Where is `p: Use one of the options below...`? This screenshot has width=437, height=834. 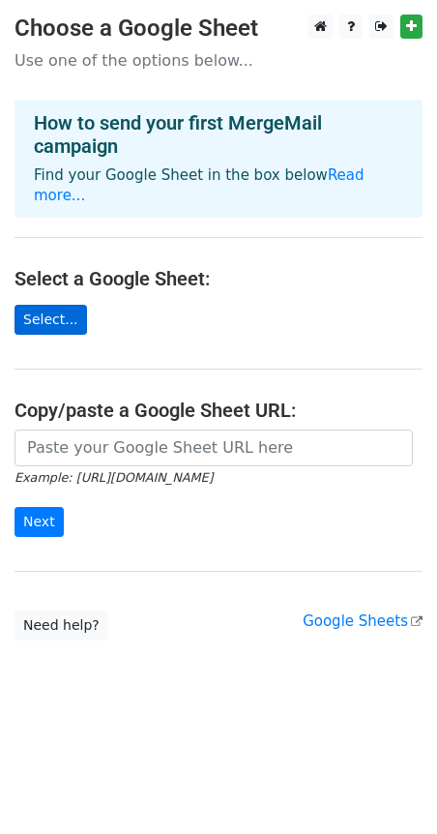 p: Use one of the options below... is located at coordinates (219, 60).